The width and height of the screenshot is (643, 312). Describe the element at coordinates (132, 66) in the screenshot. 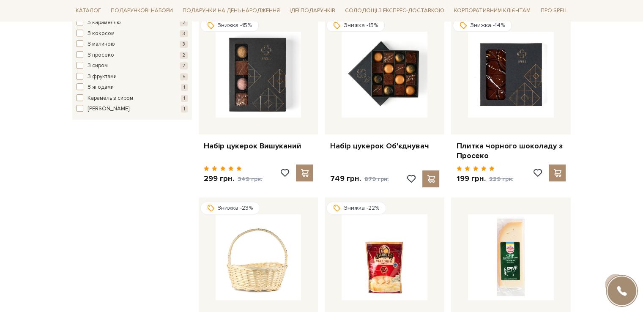

I see `button: З сиром 2` at that location.